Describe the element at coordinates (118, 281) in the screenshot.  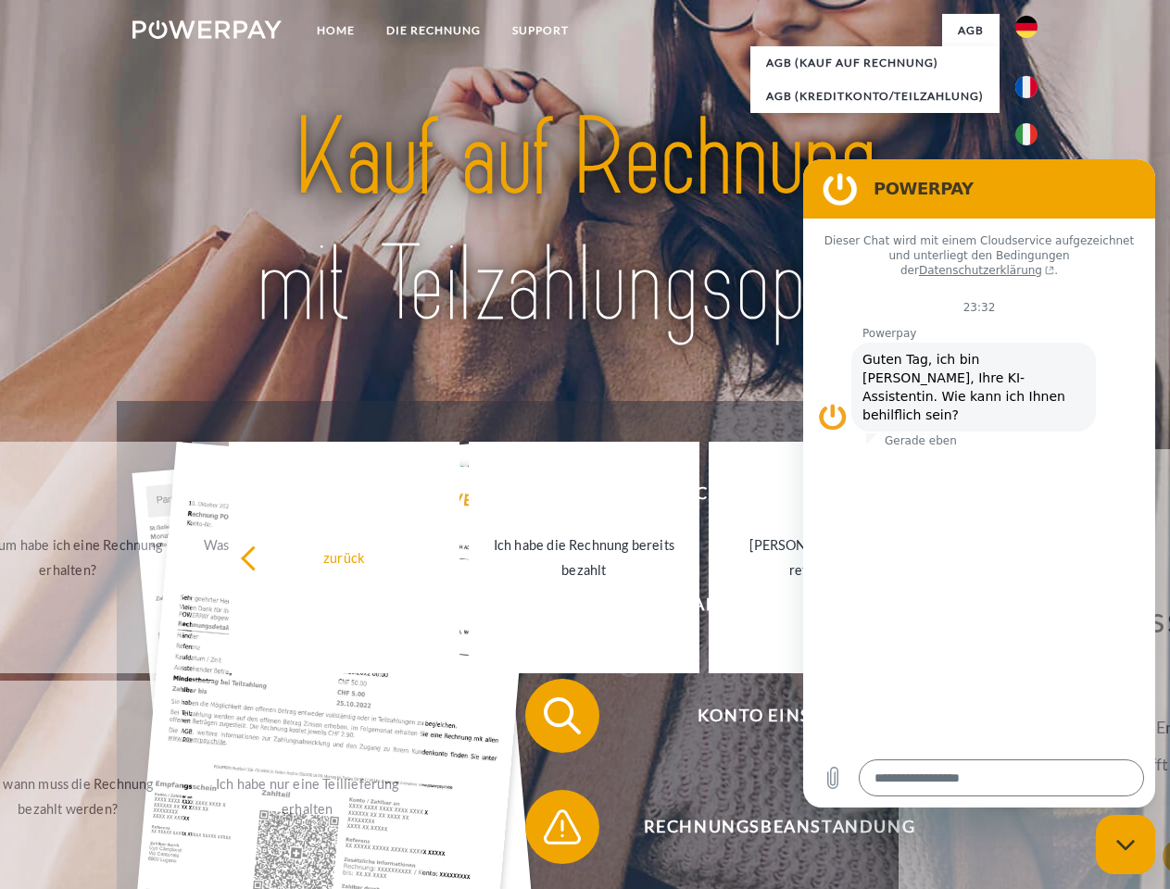
I see `p: Gerade eben` at that location.